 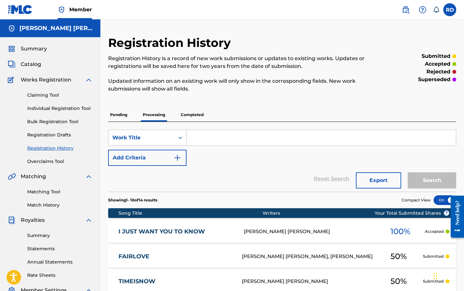 I want to click on span: Your Total Submitted Shares, so click(x=412, y=213).